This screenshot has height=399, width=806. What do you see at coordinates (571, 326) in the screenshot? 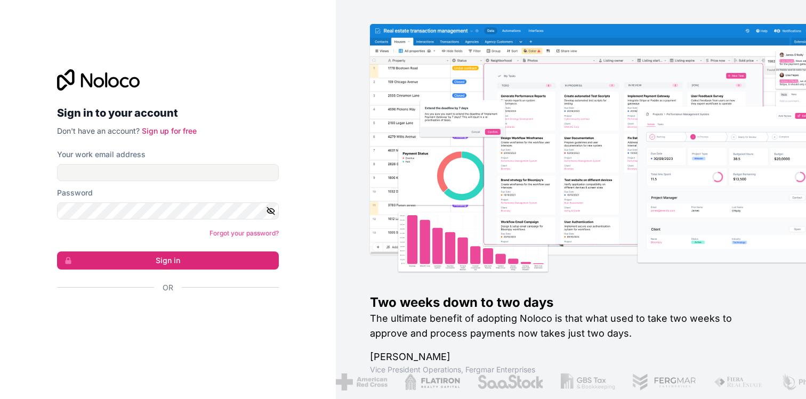
I see `h2: The ultimate benefit of adopting Noloco is that what used to take two weeks to approve and proces...` at bounding box center [571, 326].